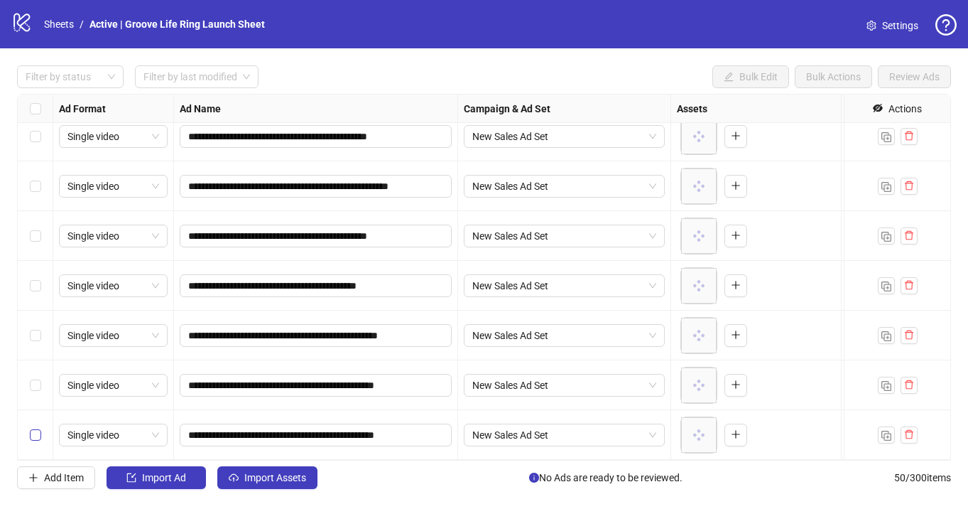  What do you see at coordinates (36, 136) in the screenshot?
I see `div: Select row 44` at bounding box center [36, 136].